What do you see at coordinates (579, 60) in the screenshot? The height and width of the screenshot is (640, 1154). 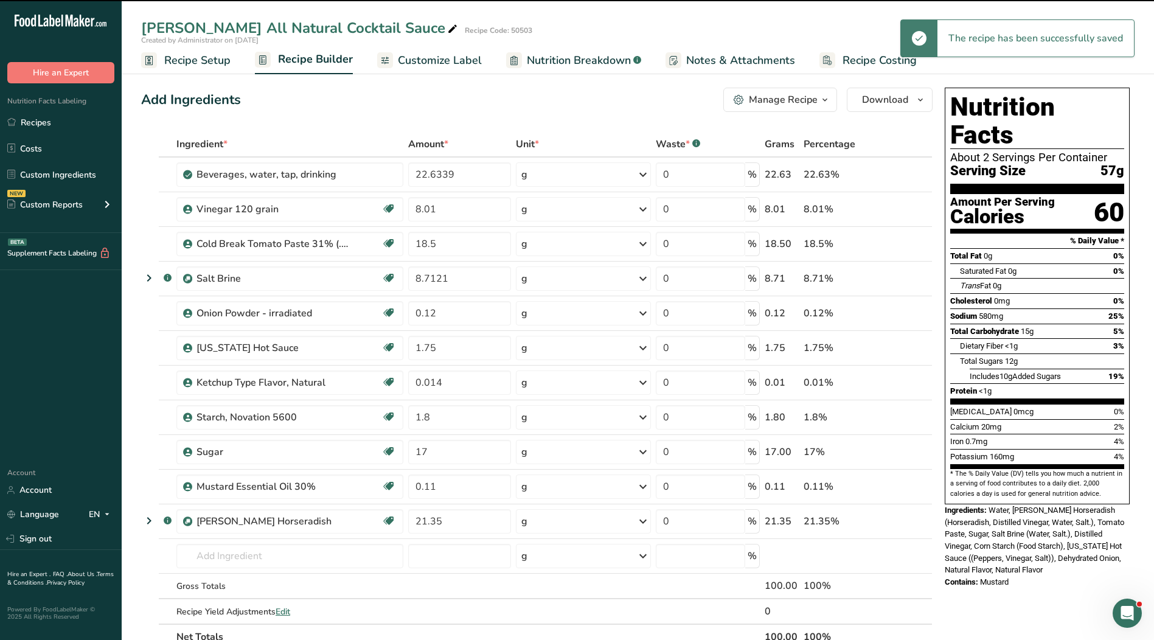 I see `span: Nutrition Breakdown` at bounding box center [579, 60].